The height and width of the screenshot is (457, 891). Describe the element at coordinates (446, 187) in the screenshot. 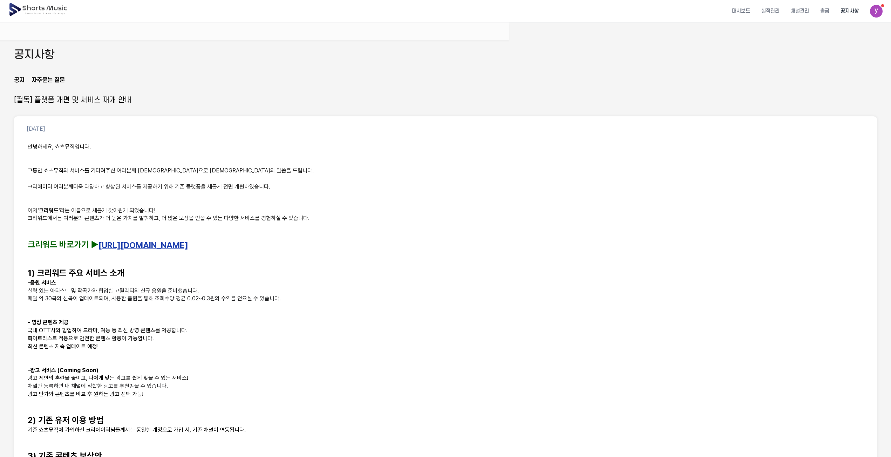

I see `p: 크리에이터 여러분께` at that location.